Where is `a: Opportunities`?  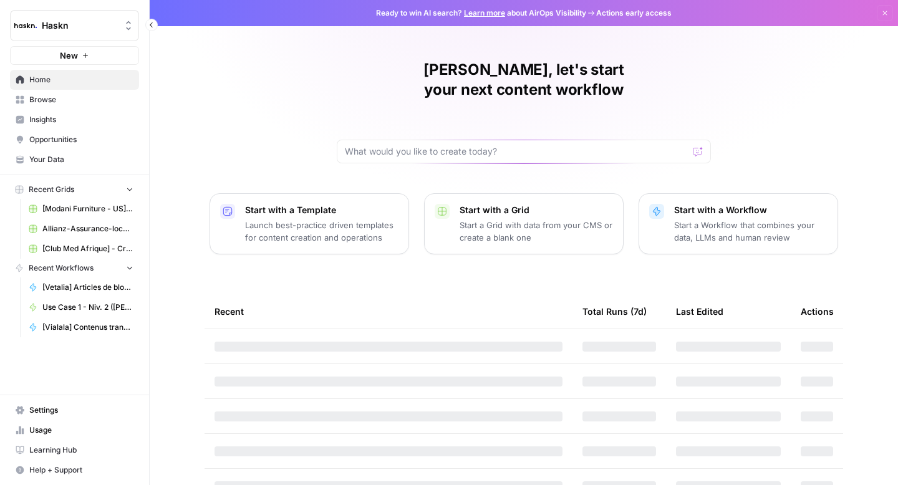 a: Opportunities is located at coordinates (74, 140).